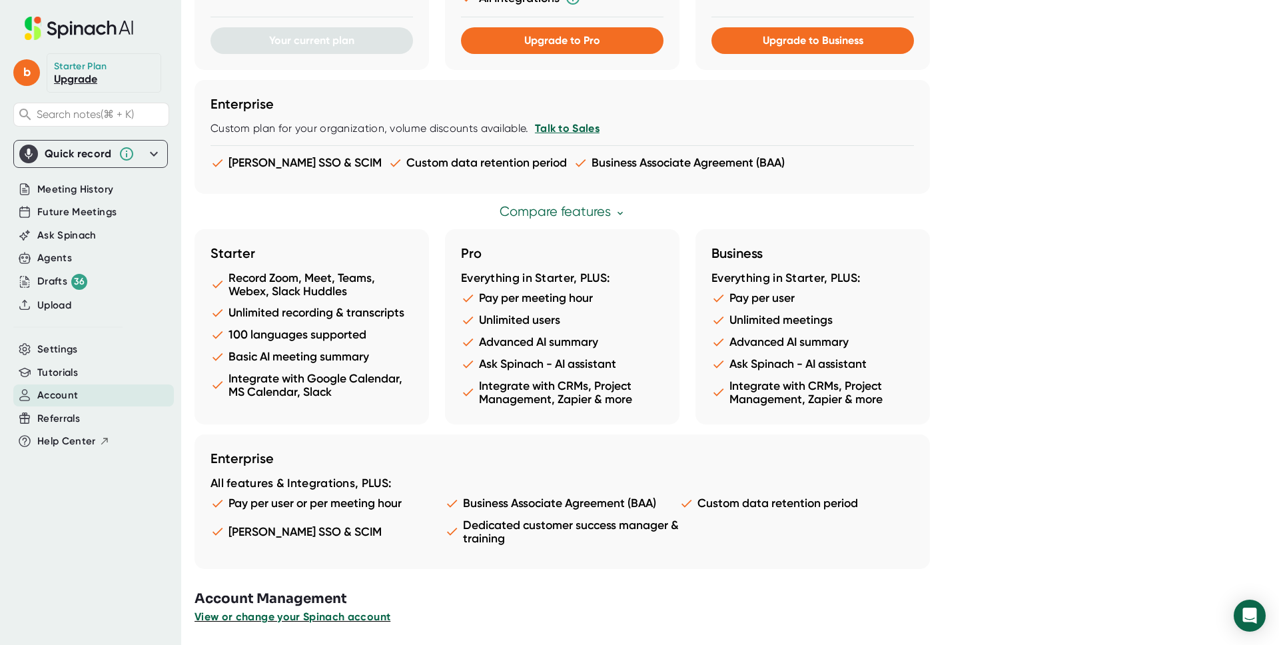  What do you see at coordinates (54, 305) in the screenshot?
I see `button: Upload` at bounding box center [54, 305].